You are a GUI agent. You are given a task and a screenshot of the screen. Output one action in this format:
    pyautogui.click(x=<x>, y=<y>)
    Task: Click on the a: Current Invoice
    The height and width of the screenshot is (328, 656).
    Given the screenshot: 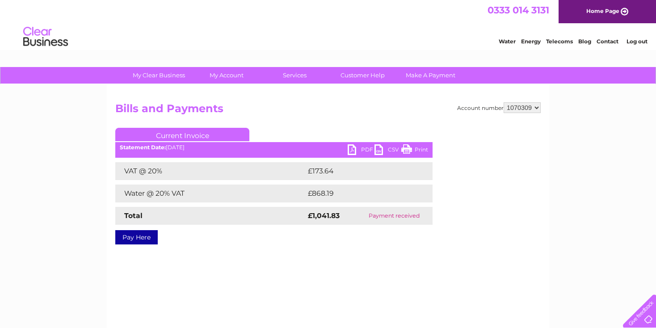 What is the action you would take?
    pyautogui.click(x=182, y=135)
    